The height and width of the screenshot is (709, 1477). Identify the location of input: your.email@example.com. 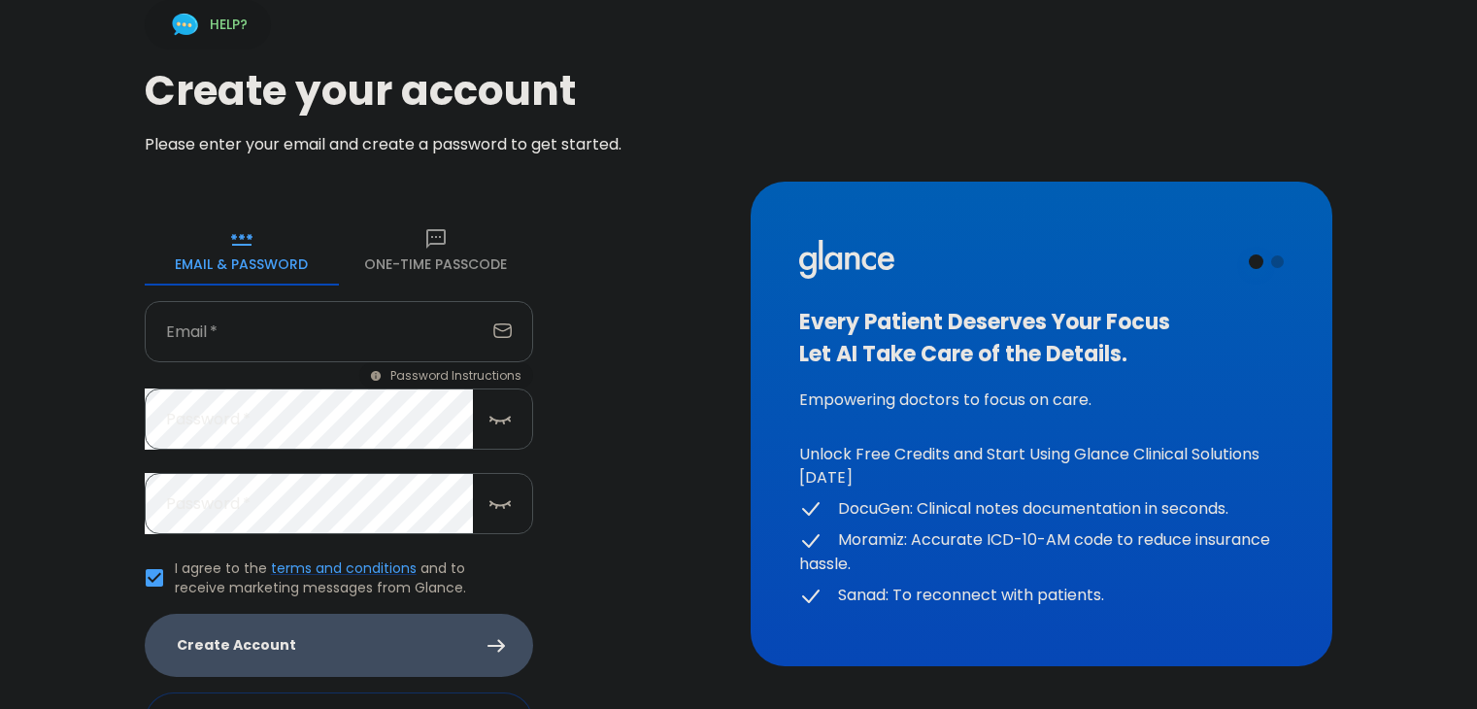
(315, 331).